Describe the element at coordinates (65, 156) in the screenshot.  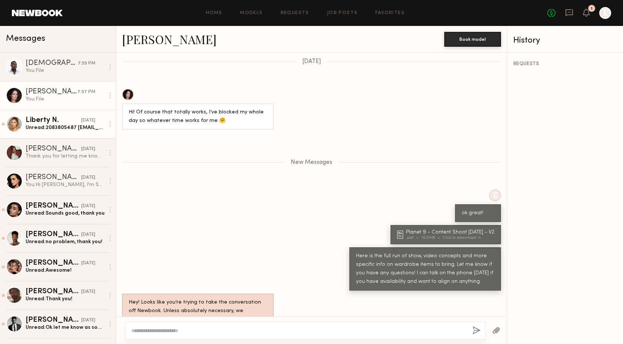
I see `div: Thank you for letting me know and I’d love to work with you in the future if anything else comes up` at that location.